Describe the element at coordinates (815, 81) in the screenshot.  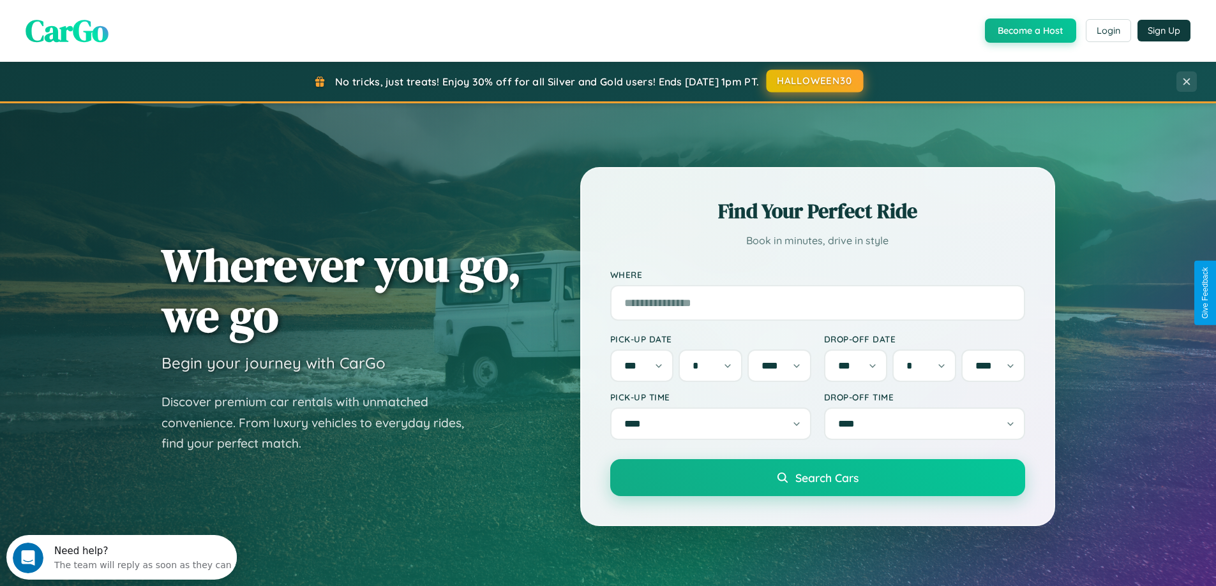
I see `button: HALLOWEEN30` at that location.